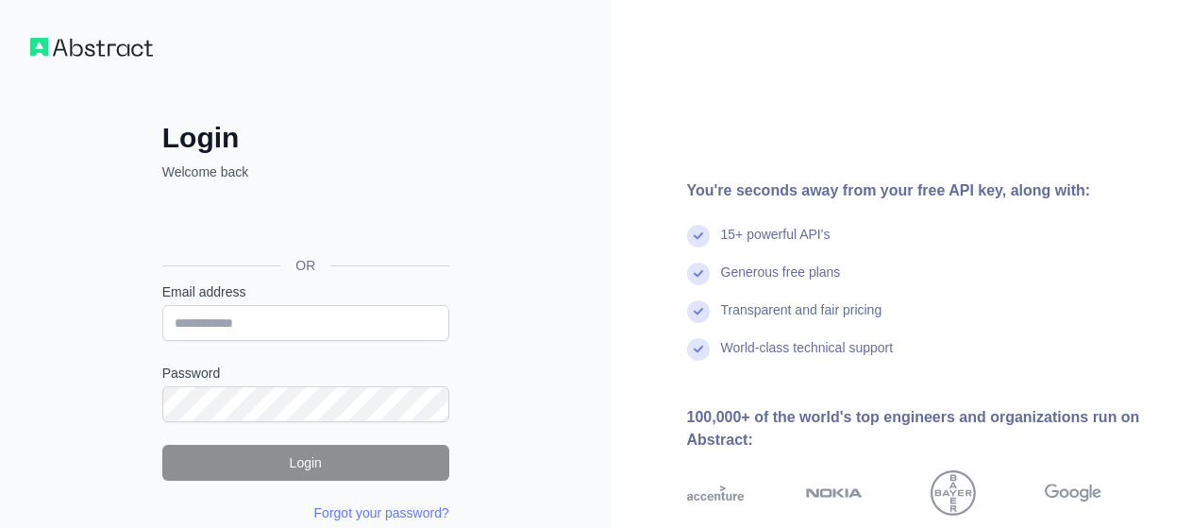 This screenshot has height=528, width=1192. What do you see at coordinates (925, 191) in the screenshot?
I see `div: You're seconds away from your free API key, along with:` at bounding box center [925, 191].